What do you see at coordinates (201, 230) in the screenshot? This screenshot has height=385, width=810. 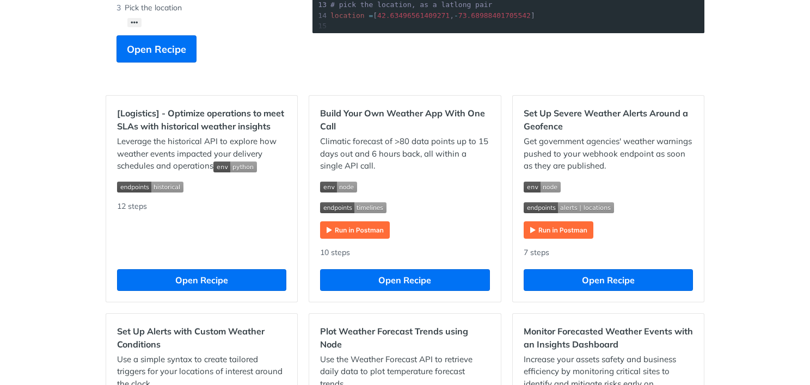 I see `div: 12 steps` at bounding box center [201, 230].